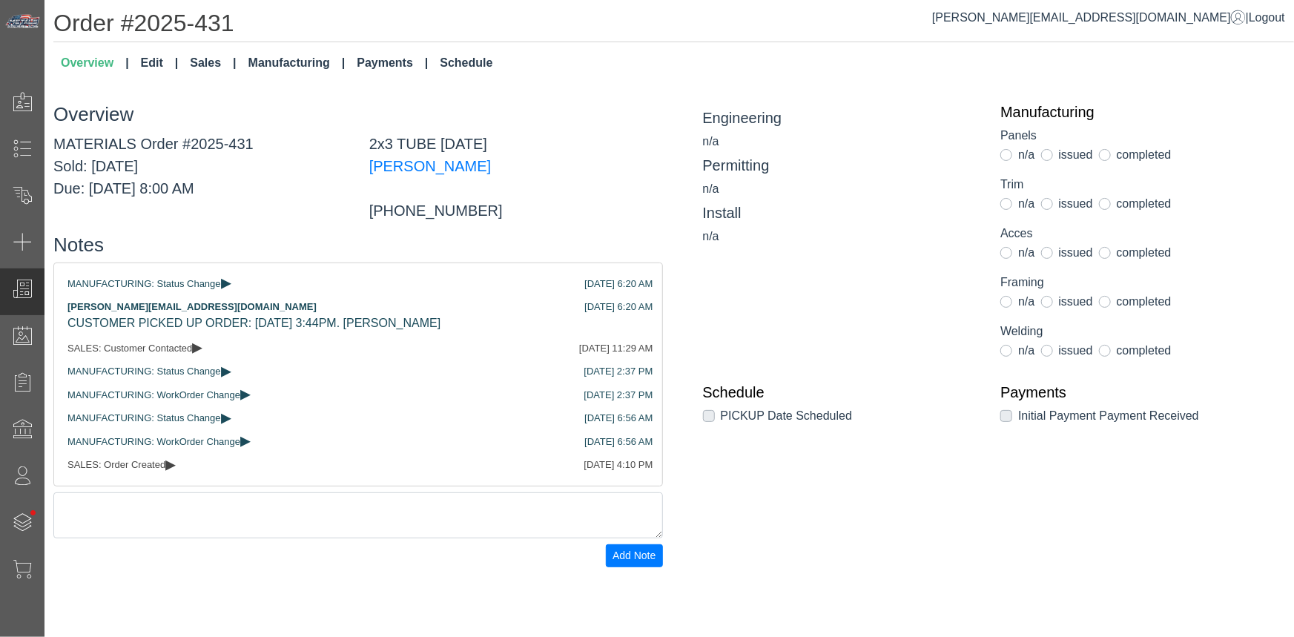 Image resolution: width=1294 pixels, height=637 pixels. I want to click on h5: Schedule, so click(841, 392).